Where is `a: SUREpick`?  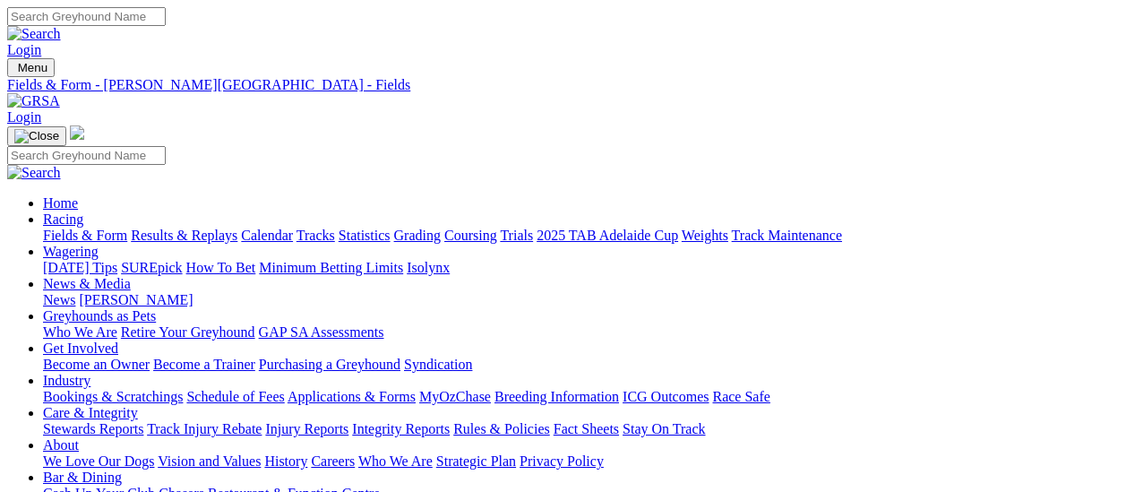
a: SUREpick is located at coordinates (151, 267).